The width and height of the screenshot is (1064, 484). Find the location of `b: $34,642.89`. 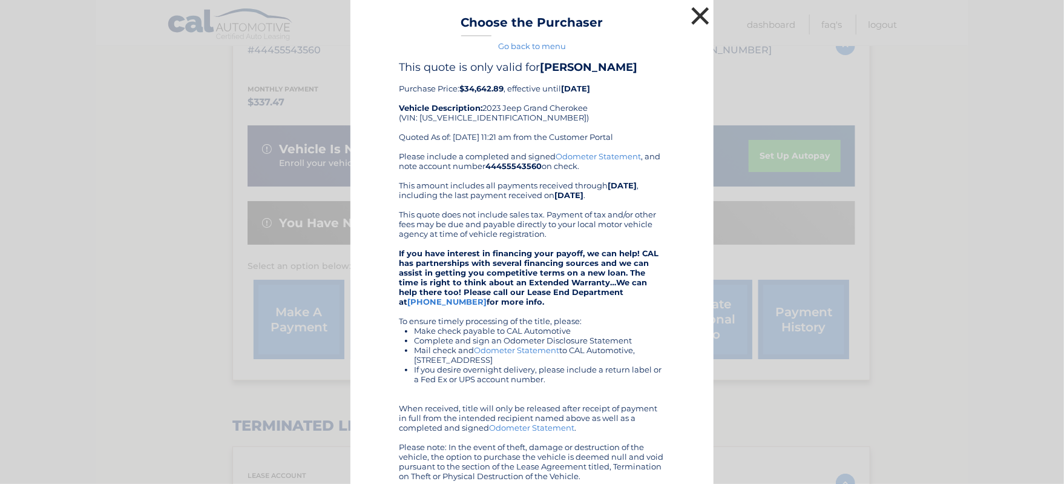

b: $34,642.89 is located at coordinates (481, 88).